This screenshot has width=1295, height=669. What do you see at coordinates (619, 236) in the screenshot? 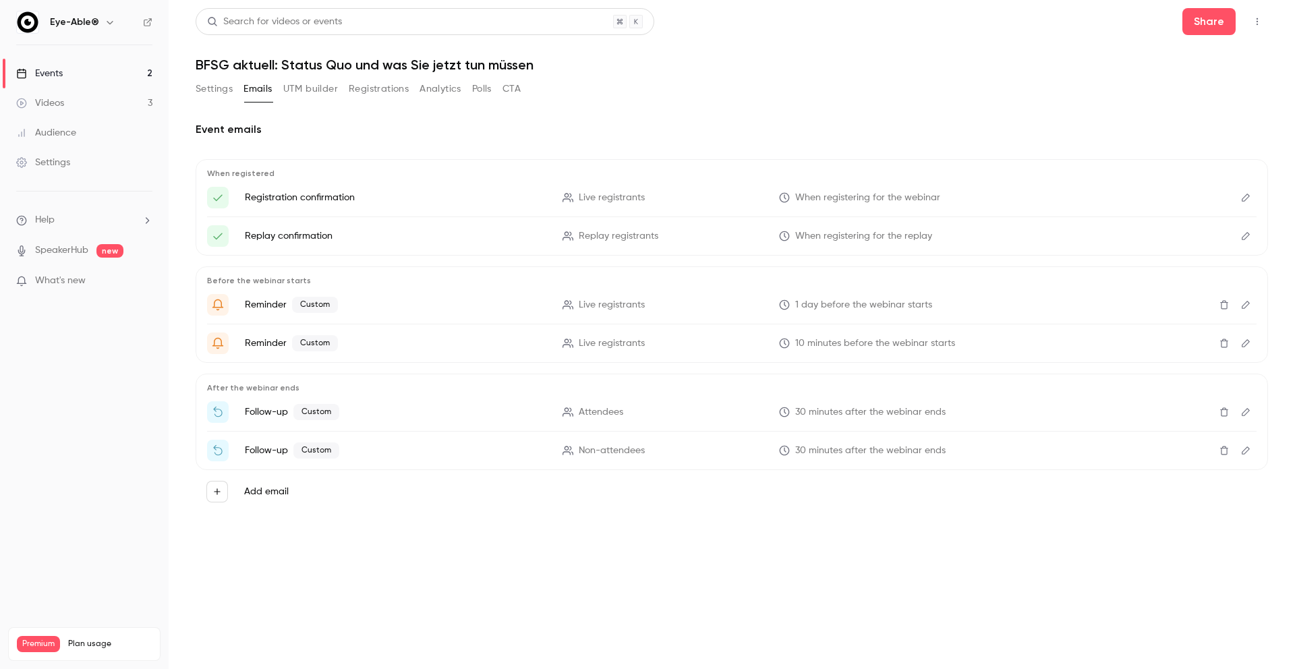
I see `span: Replay registrants` at bounding box center [619, 236].